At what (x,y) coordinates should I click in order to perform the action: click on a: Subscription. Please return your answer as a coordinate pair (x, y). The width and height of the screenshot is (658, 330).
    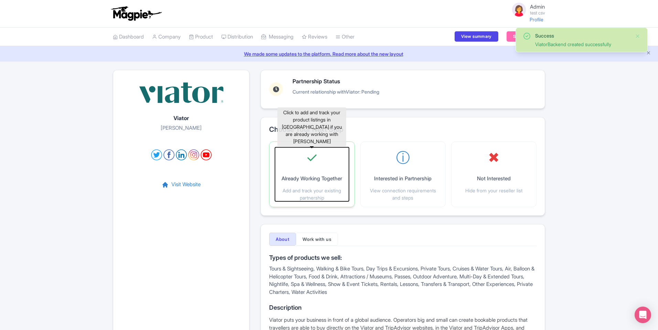
    Looking at the image, I should click on (526, 36).